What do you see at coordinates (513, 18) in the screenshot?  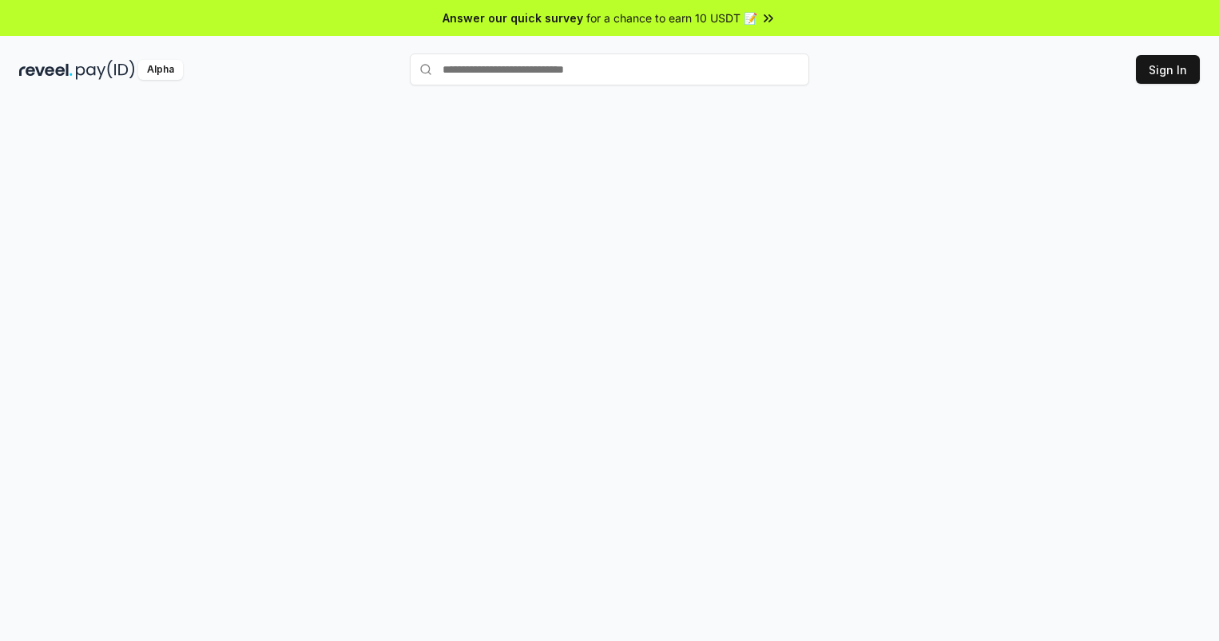 I see `span: Answer our quick survey` at bounding box center [513, 18].